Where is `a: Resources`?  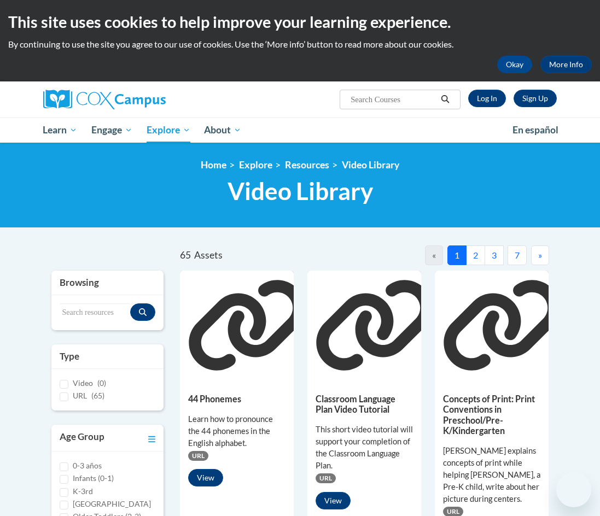
a: Resources is located at coordinates (307, 165).